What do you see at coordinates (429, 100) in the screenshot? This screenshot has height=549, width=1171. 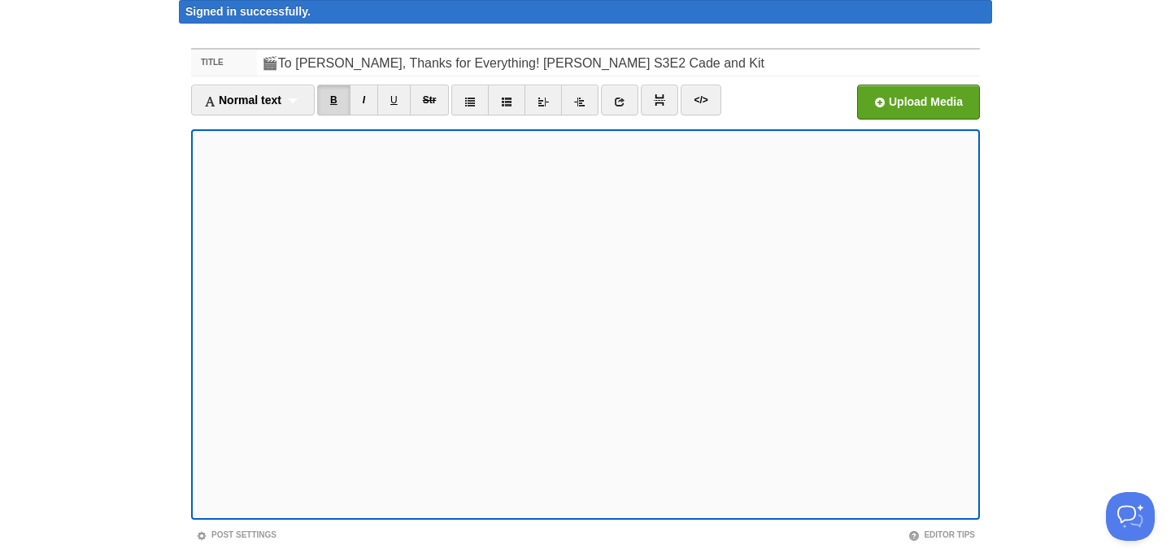 I see `del: Str` at bounding box center [429, 100].